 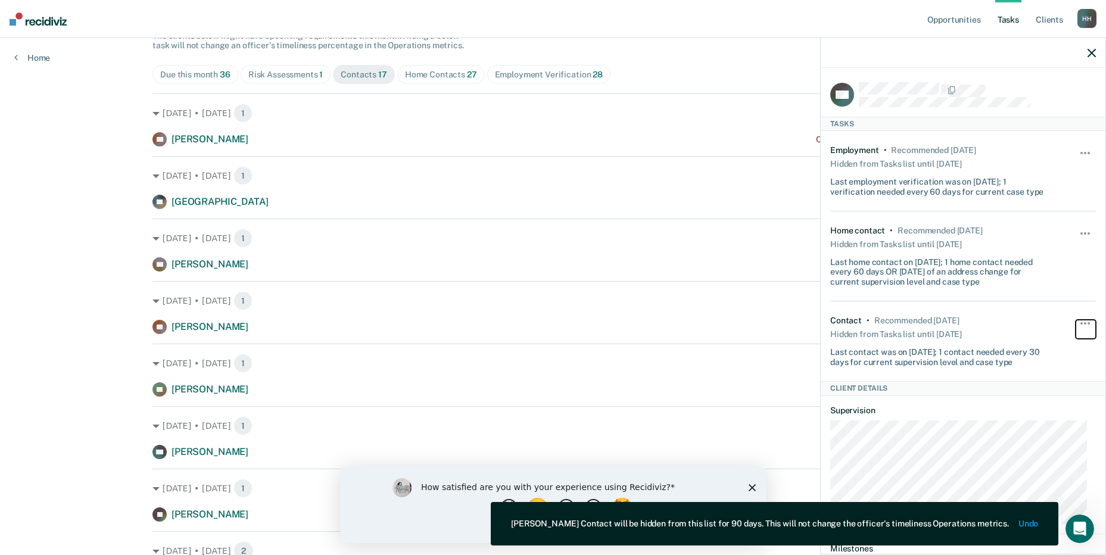 I want to click on span: 28, so click(x=598, y=74).